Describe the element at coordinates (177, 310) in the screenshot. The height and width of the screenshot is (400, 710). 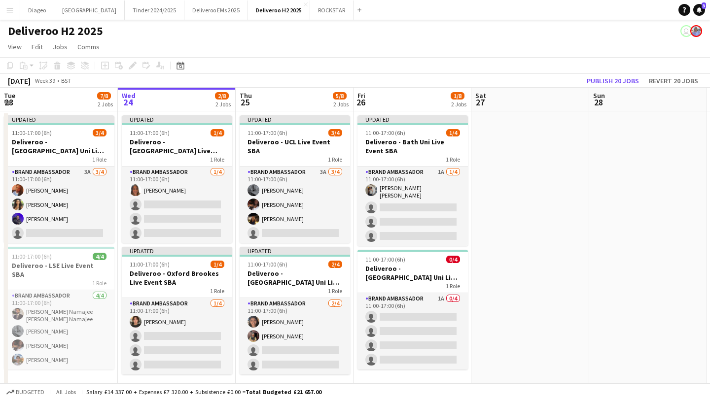
I see `div: Updated11:00-17:00 (6h)1/4Deliveroo - Oxford Brookes Live Event SBA1 RoleBrand Ambassador1/411:00...` at that location.